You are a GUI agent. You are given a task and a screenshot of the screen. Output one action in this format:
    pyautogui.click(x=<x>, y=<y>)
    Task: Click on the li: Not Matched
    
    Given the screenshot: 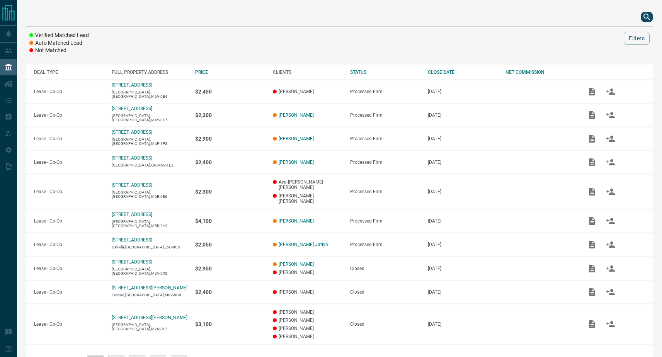 What is the action you would take?
    pyautogui.click(x=59, y=51)
    